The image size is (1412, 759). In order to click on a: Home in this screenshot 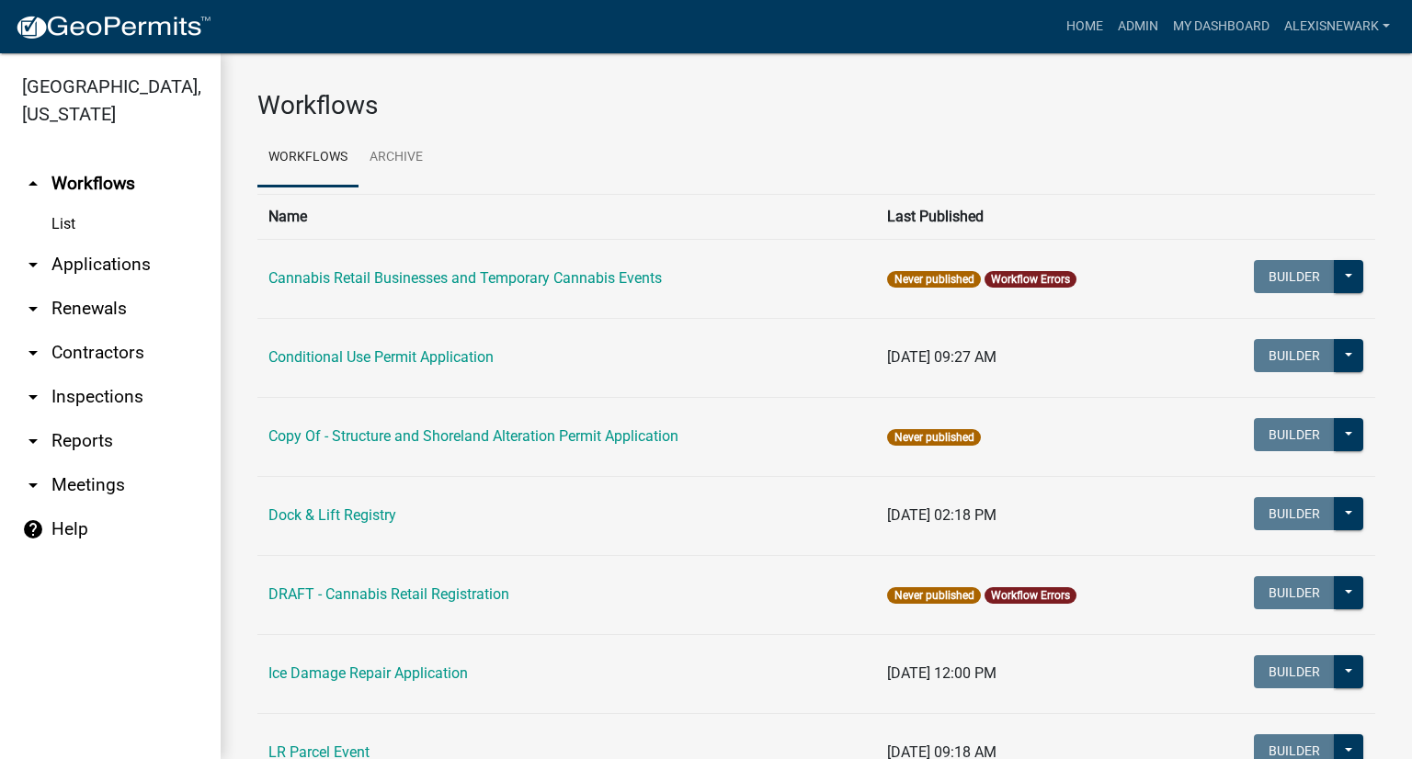, I will do `click(1085, 27)`.